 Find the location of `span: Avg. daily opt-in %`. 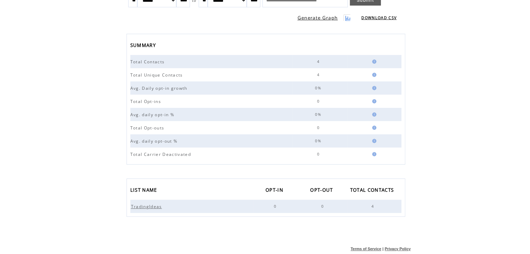

span: Avg. daily opt-in % is located at coordinates (153, 115).